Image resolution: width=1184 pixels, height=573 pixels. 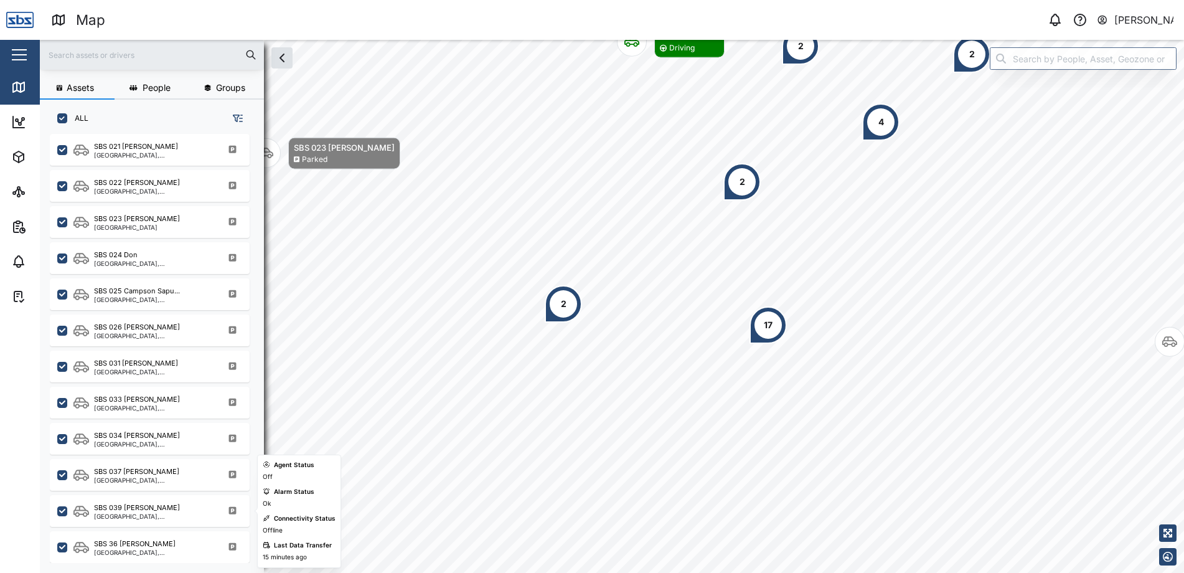 What do you see at coordinates (681, 48) in the screenshot?
I see `div: Driving` at bounding box center [681, 48].